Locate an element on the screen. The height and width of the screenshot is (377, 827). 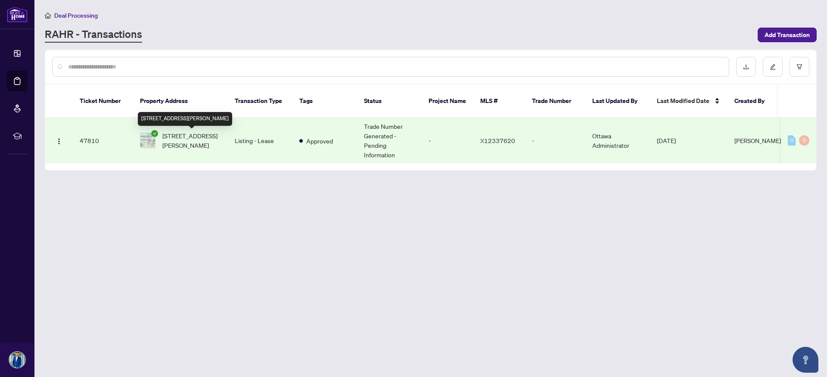
span: download is located at coordinates (746, 67).